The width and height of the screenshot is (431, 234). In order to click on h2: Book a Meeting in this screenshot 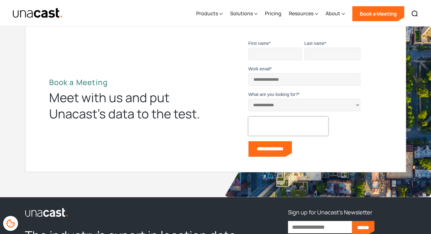, I will do `click(130, 82)`.